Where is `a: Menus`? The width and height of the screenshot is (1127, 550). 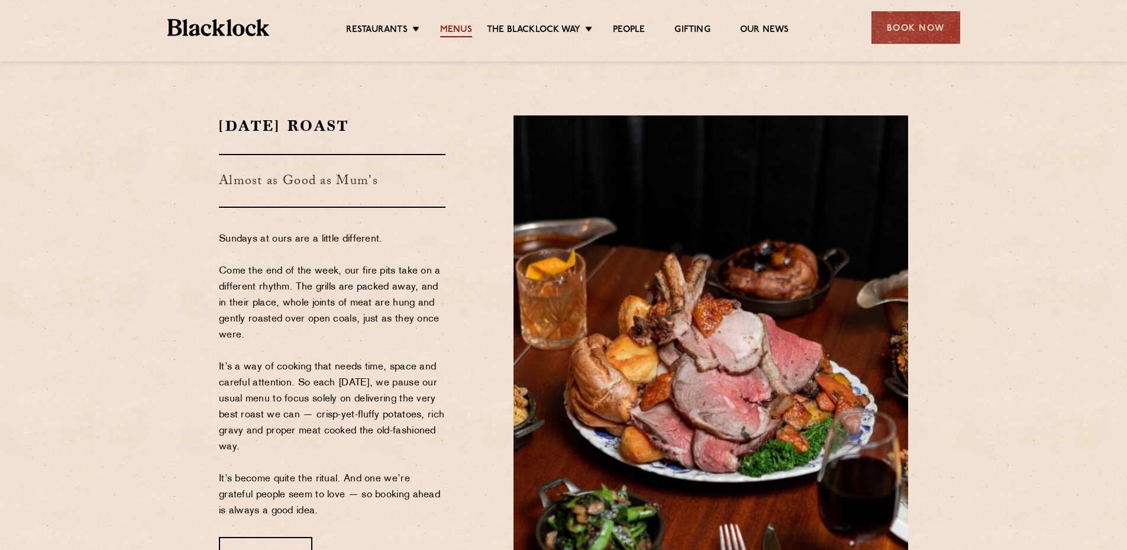 a: Menus is located at coordinates (456, 31).